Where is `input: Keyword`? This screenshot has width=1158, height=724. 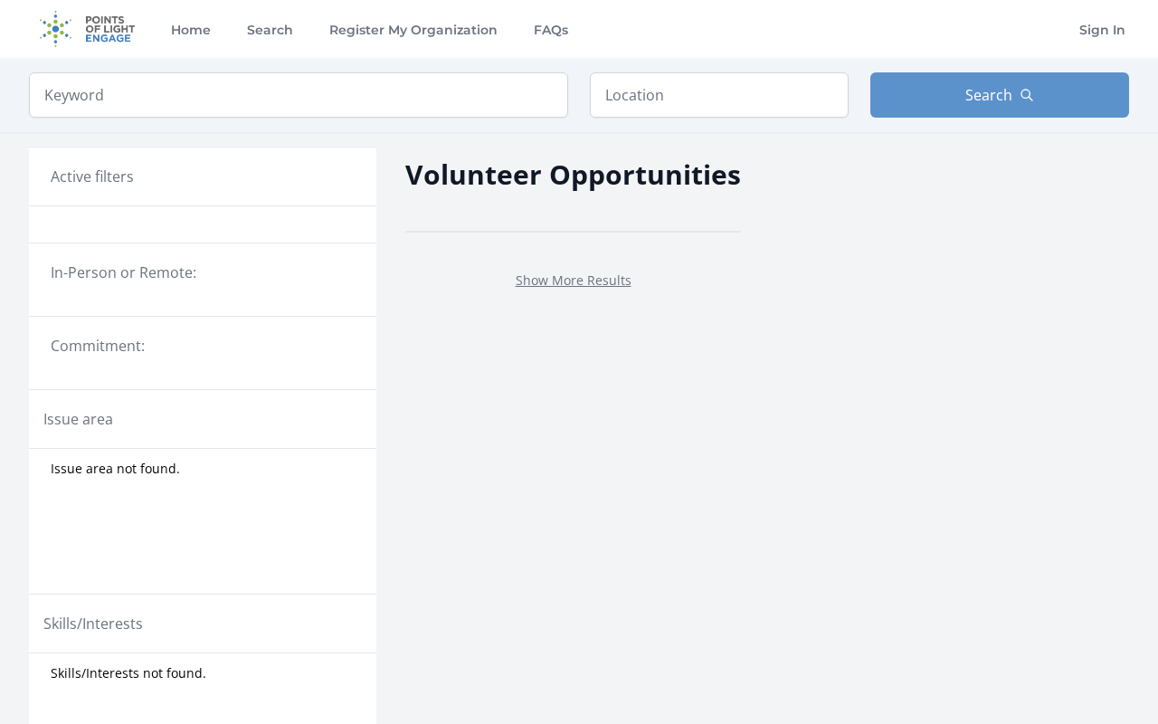 input: Keyword is located at coordinates (298, 95).